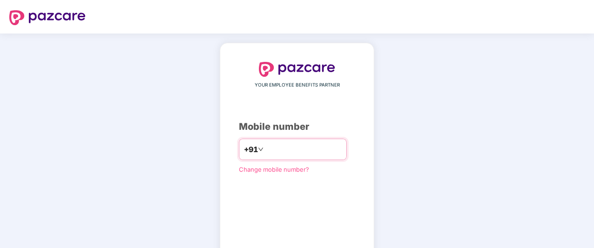 The image size is (594, 248). Describe the element at coordinates (297, 126) in the screenshot. I see `div: Mobile number` at that location.